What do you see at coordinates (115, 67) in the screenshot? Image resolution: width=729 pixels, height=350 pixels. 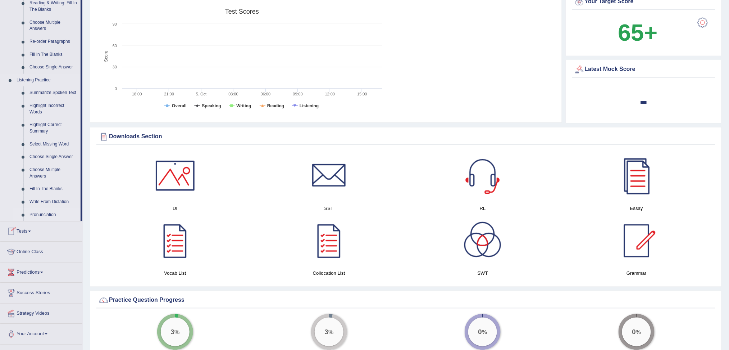 I see `text: 30` at bounding box center [115, 67].